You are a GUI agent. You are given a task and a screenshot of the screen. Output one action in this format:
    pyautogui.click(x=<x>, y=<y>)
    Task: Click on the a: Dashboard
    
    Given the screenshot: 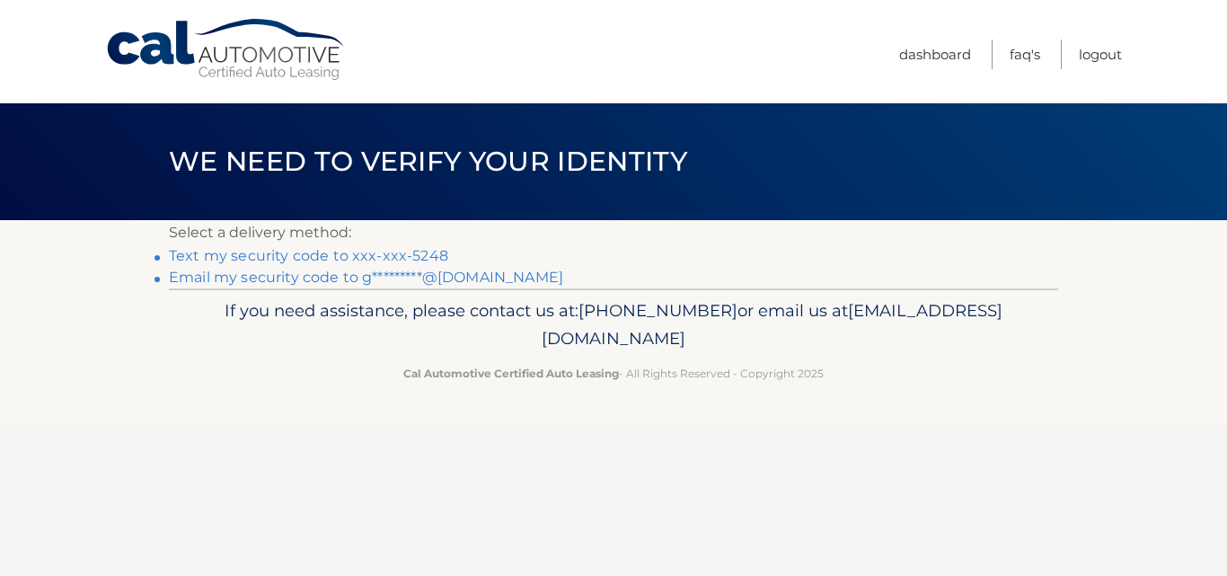 What is the action you would take?
    pyautogui.click(x=935, y=54)
    